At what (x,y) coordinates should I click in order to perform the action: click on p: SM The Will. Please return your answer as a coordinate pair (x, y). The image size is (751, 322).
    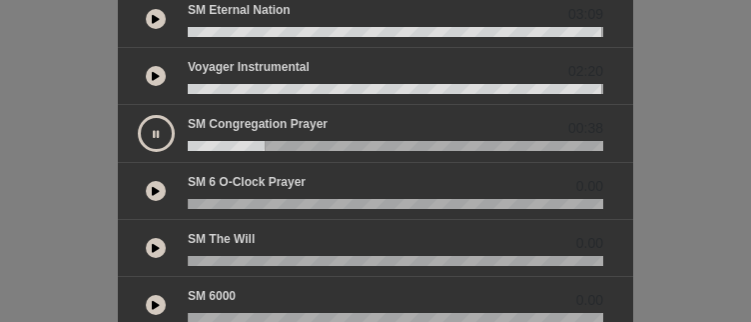
    Looking at the image, I should click on (221, 239).